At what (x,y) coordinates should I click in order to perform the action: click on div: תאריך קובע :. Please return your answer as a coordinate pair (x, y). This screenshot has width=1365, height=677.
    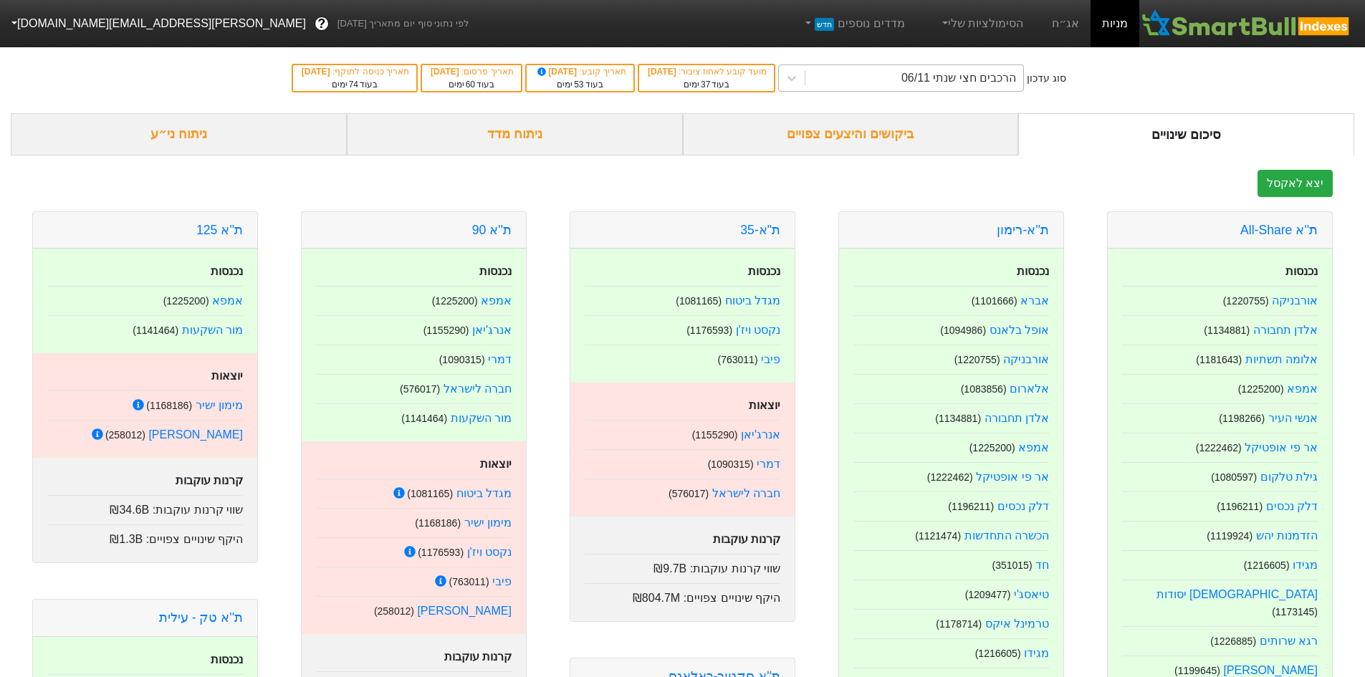
    Looking at the image, I should click on (580, 72).